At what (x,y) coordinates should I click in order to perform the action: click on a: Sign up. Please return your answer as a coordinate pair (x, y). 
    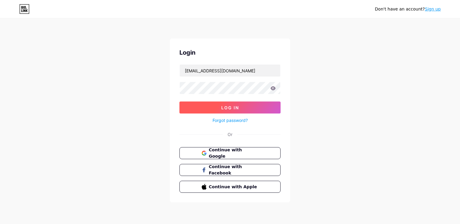
    Looking at the image, I should click on (432, 9).